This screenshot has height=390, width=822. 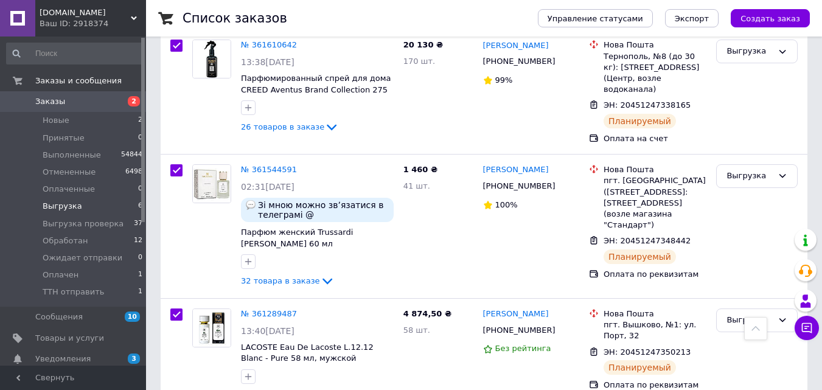 What do you see at coordinates (417, 330) in the screenshot?
I see `span: 58 шт.` at bounding box center [417, 330].